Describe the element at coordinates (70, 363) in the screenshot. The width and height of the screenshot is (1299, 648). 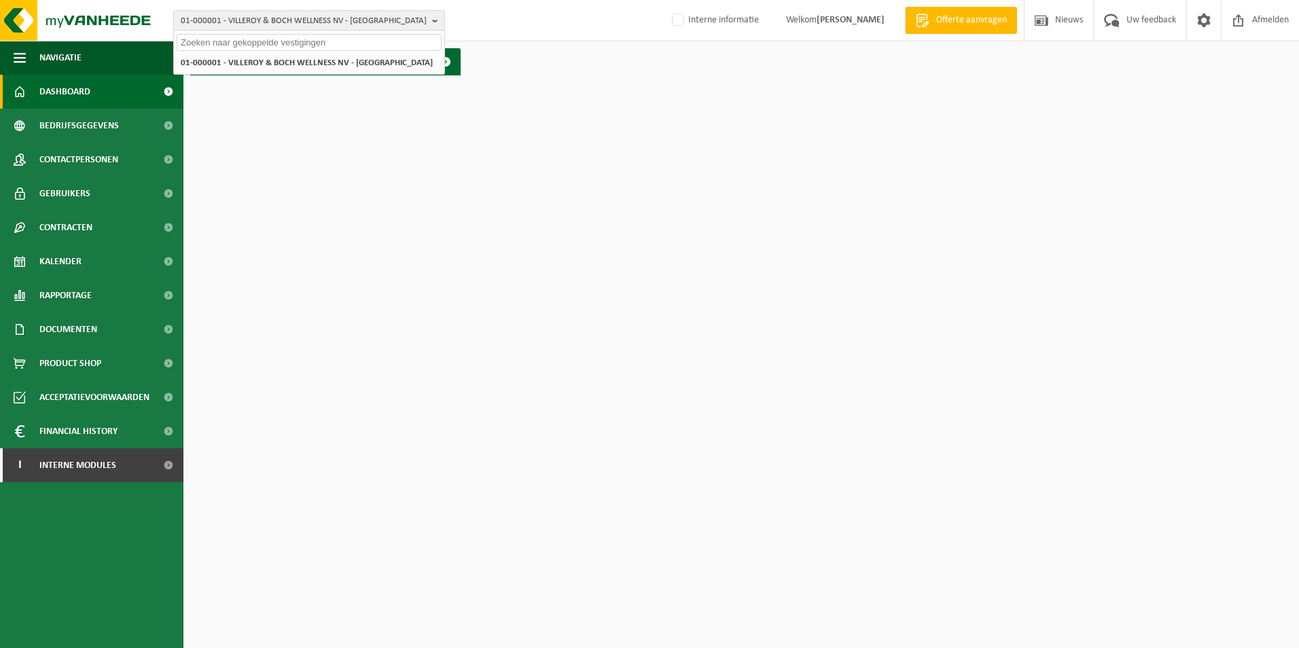
I see `span: Product Shop` at that location.